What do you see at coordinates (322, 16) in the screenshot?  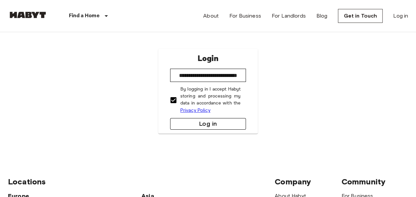 I see `a: Blog` at bounding box center [322, 16].